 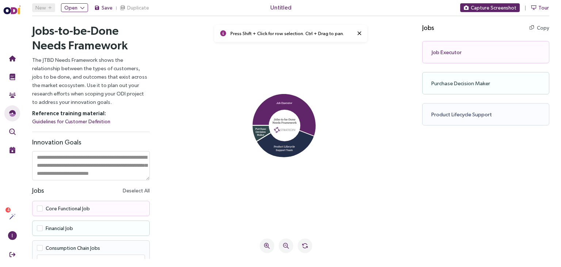 What do you see at coordinates (103, 8) in the screenshot?
I see `button: Save` at bounding box center [103, 8].